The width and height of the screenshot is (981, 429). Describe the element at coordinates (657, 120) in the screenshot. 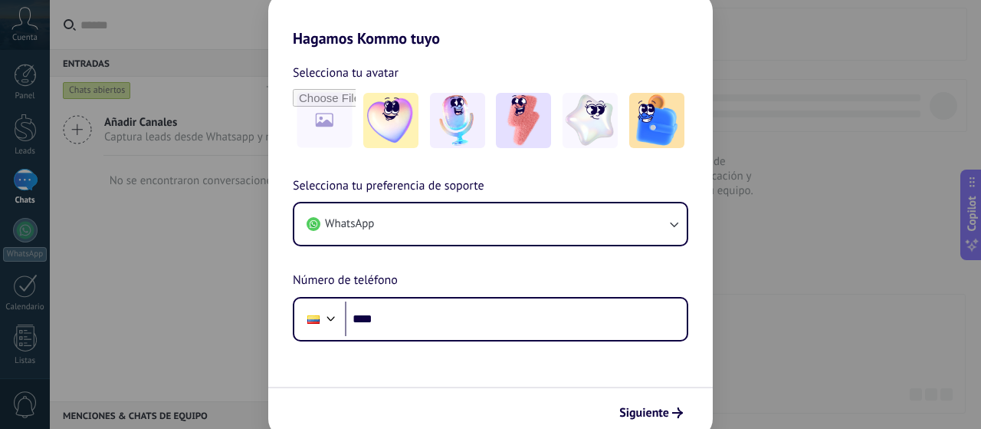

I see `img: -5.jpeg` at that location.